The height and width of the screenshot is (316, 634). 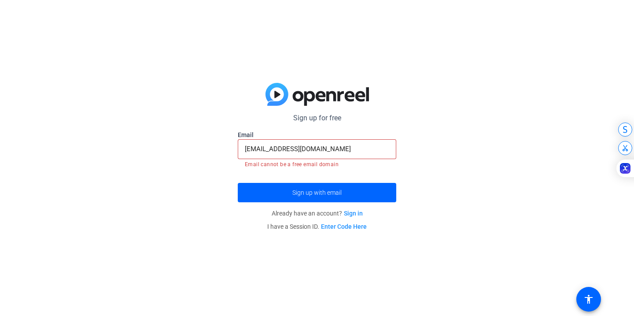 I want to click on span: Already have an account?, so click(x=317, y=213).